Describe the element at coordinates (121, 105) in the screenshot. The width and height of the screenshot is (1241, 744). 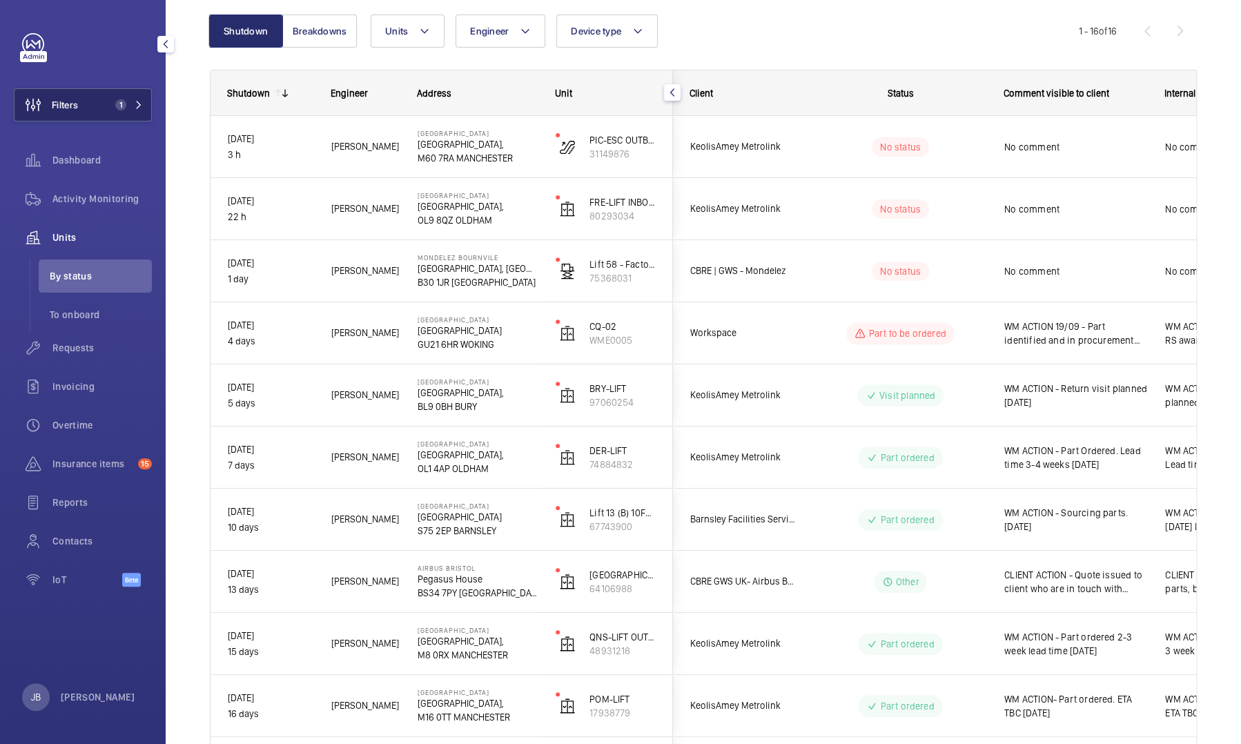
I see `span: 1` at that location.